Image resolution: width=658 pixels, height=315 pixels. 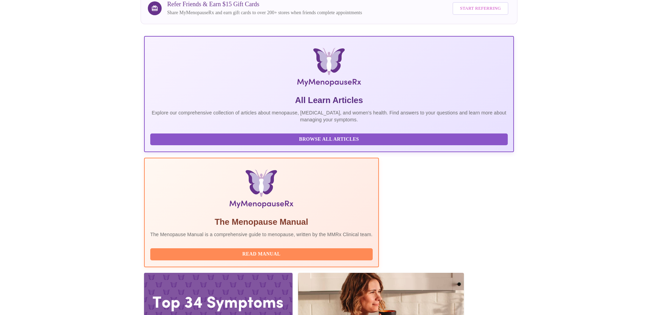 I want to click on button: Browse All Articles, so click(x=329, y=139).